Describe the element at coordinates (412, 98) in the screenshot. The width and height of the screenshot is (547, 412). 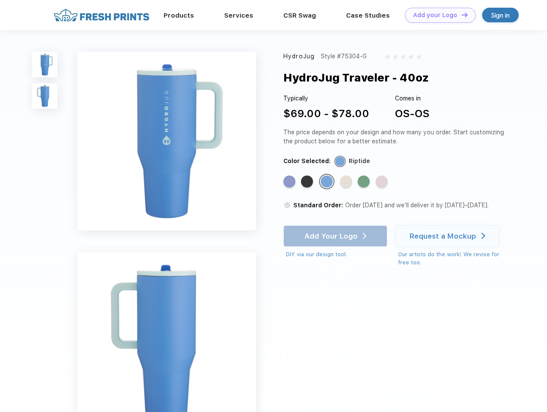
I see `div: Comes in` at that location.